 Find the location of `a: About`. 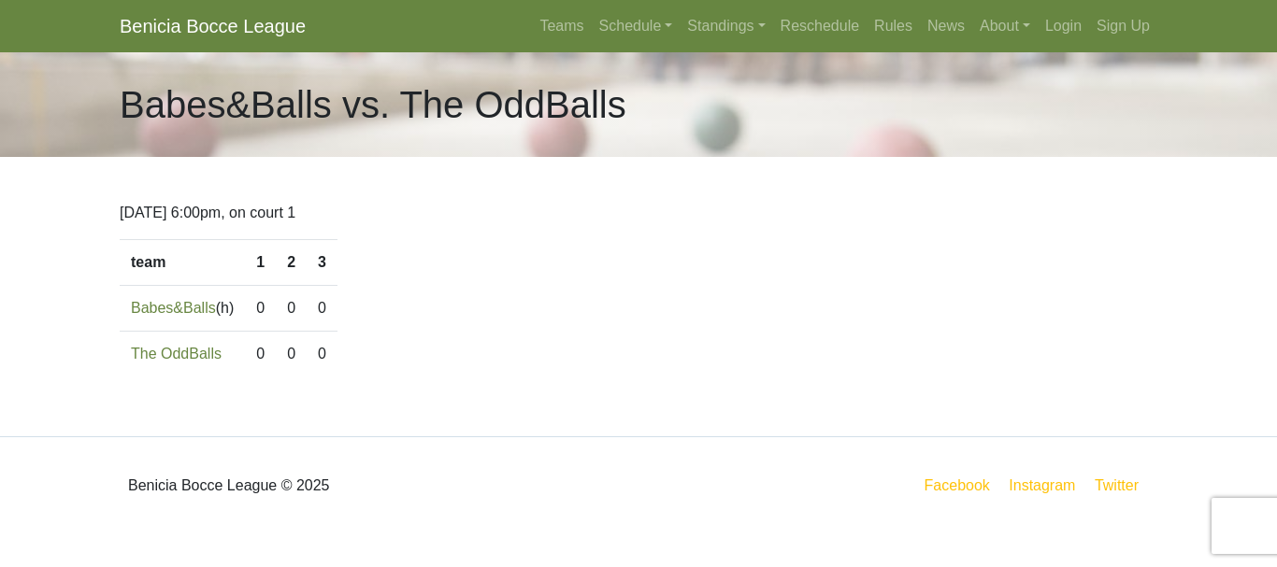

a: About is located at coordinates (1005, 26).